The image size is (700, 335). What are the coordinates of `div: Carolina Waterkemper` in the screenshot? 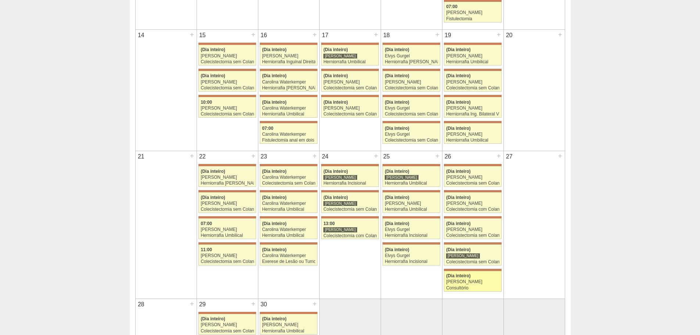 It's located at (289, 177).